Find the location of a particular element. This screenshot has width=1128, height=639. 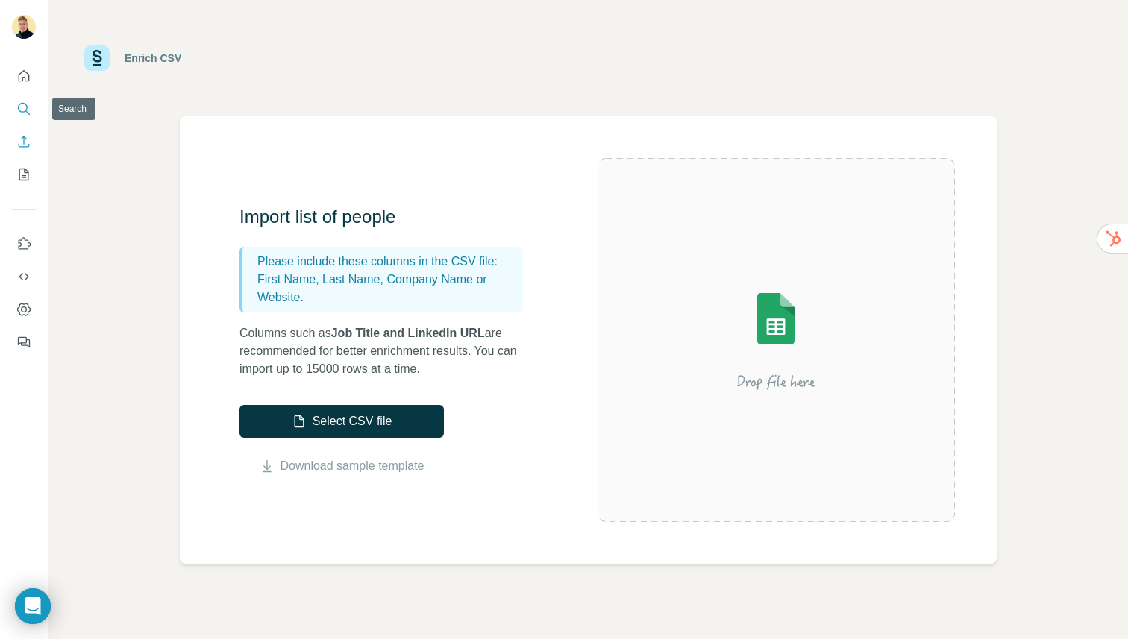

p: First Name, Last Name, Company Name or Website. is located at coordinates (387, 289).